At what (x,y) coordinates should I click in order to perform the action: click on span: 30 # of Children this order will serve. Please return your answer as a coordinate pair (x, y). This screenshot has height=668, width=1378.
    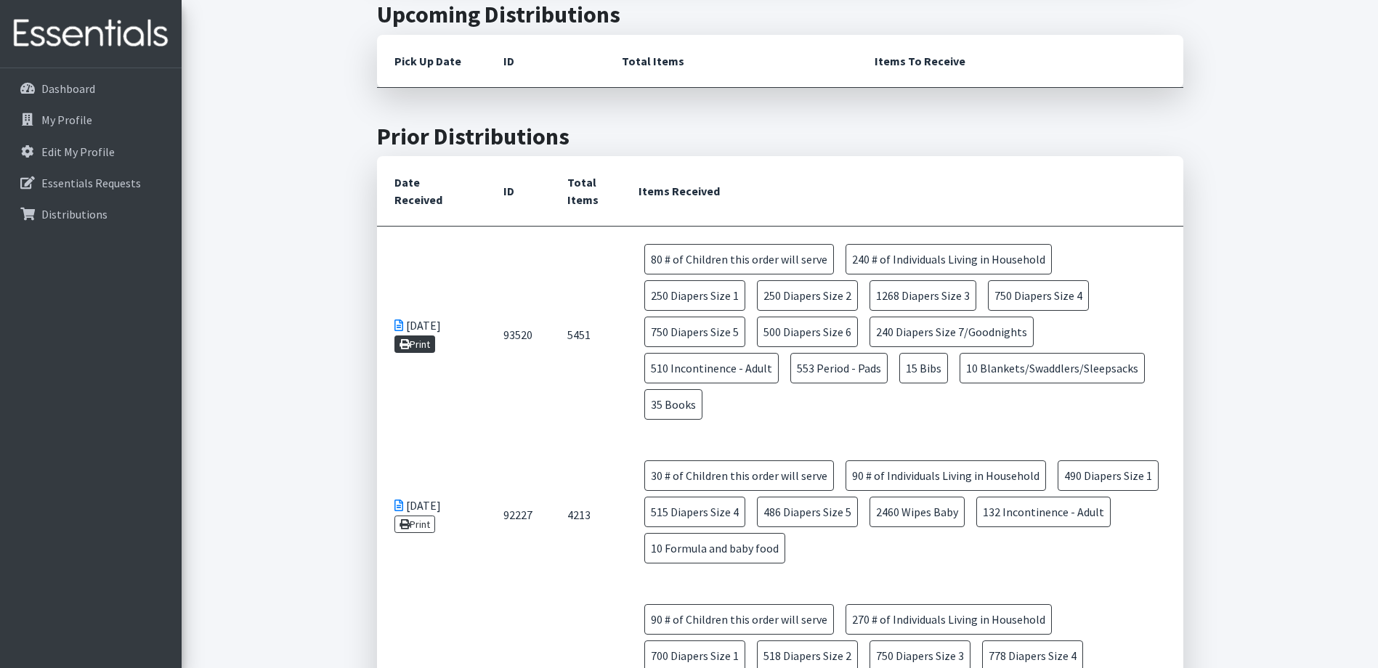
    Looking at the image, I should click on (739, 476).